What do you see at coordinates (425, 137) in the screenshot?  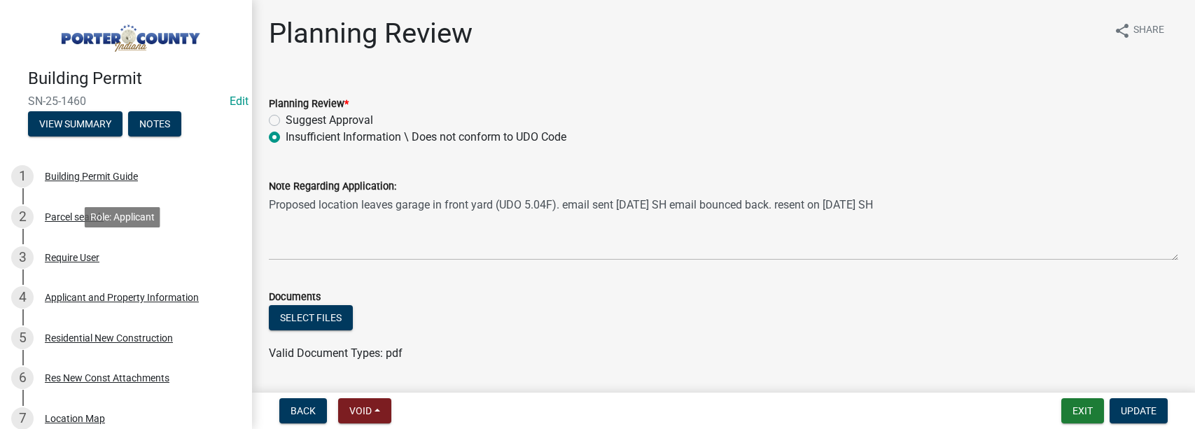 I see `label: Insufficient Information \ Does not conform to UDO Code` at bounding box center [425, 137].